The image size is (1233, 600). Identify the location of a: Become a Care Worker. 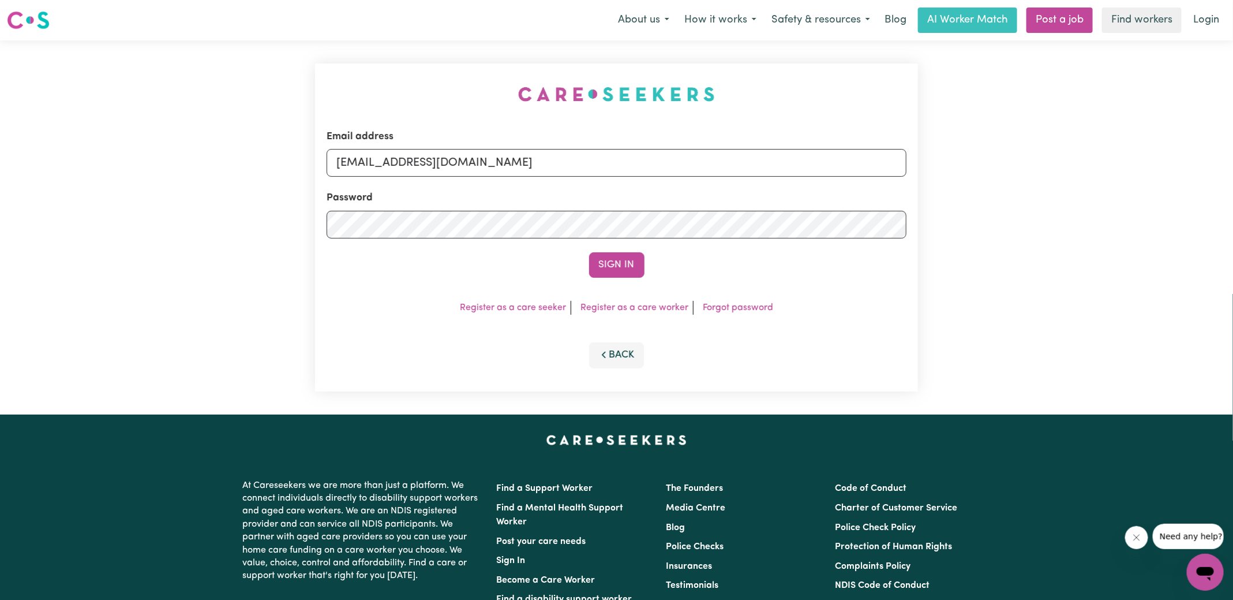
(546, 580).